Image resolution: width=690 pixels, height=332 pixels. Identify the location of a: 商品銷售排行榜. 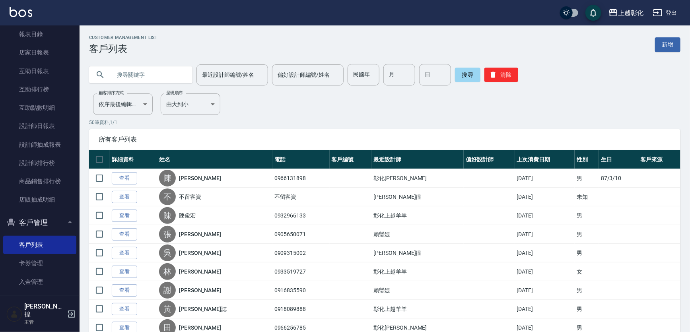
(40, 181).